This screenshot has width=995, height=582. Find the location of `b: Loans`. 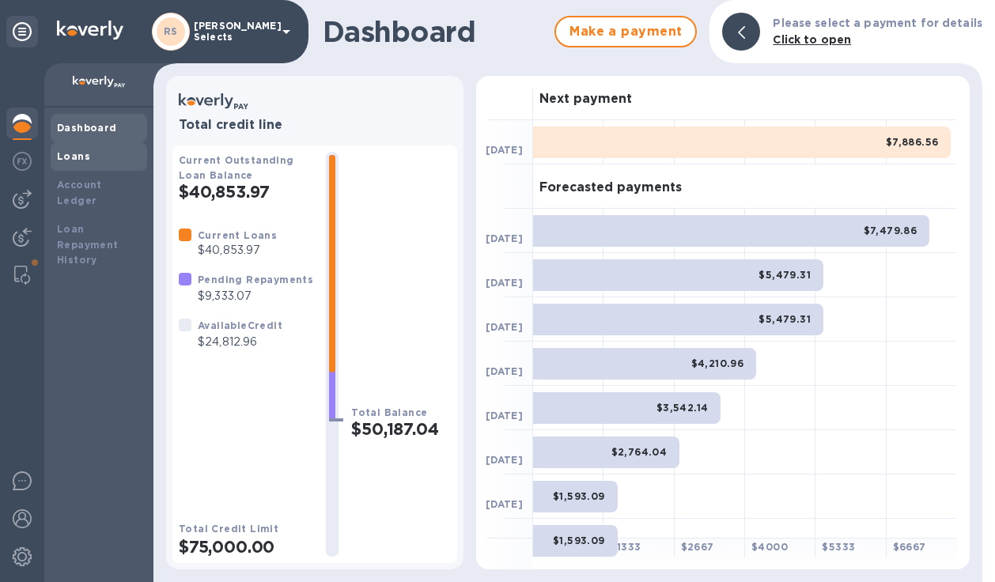

b: Loans is located at coordinates (74, 156).